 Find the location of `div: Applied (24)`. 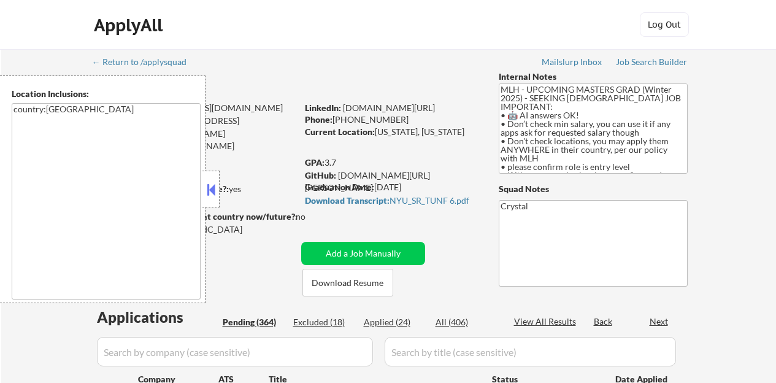

div: Applied (24) is located at coordinates (394, 322).